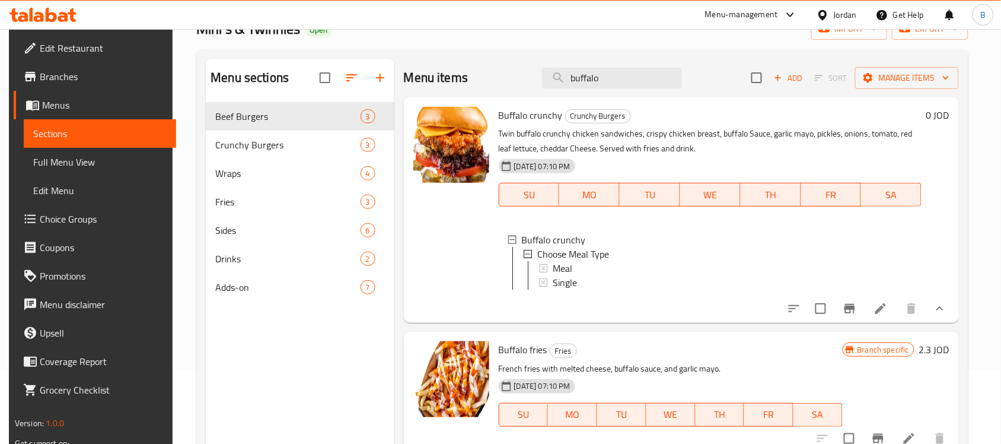 The width and height of the screenshot is (1001, 444). I want to click on div: Menu-management, so click(741, 15).